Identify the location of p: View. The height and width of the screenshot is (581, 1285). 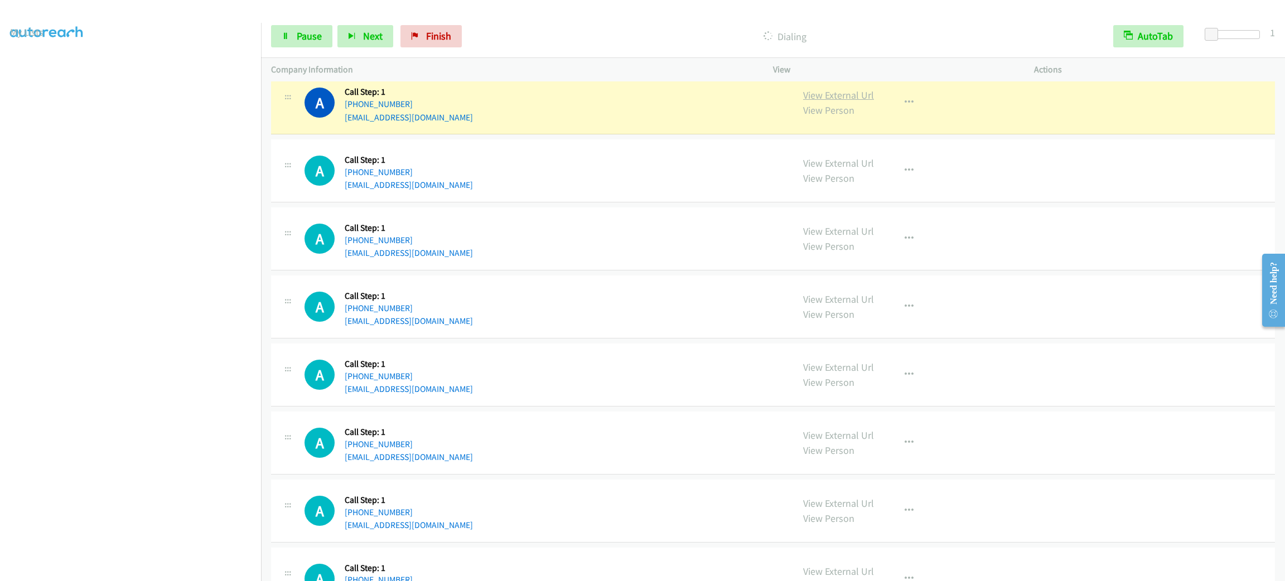
(893, 70).